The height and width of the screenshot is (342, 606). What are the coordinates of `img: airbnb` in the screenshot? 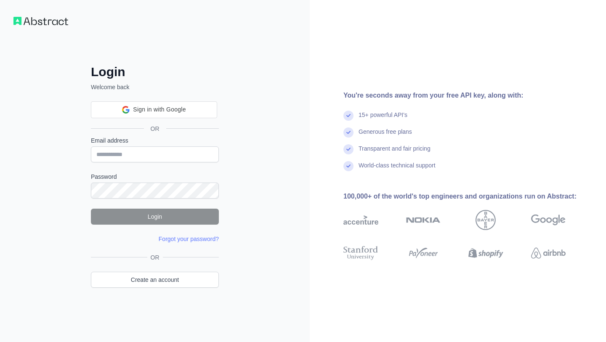 It's located at (548, 253).